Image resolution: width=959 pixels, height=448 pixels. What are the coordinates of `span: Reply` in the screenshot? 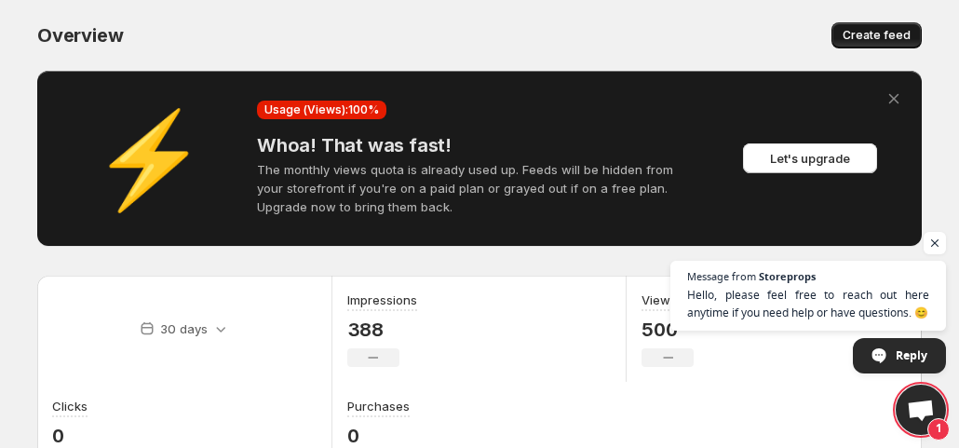 It's located at (912, 355).